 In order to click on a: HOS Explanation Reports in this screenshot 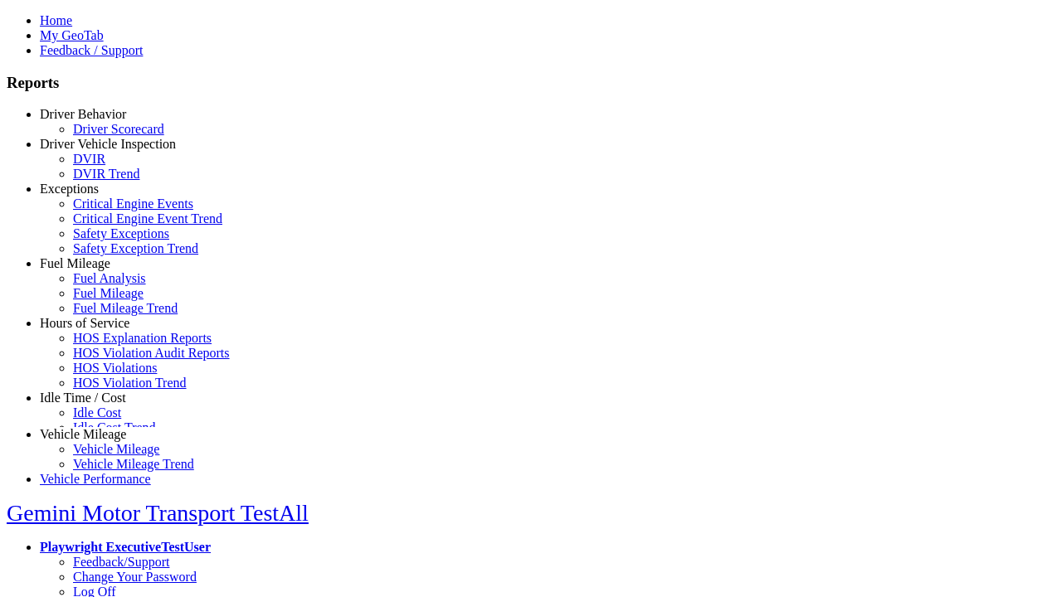, I will do `click(142, 338)`.